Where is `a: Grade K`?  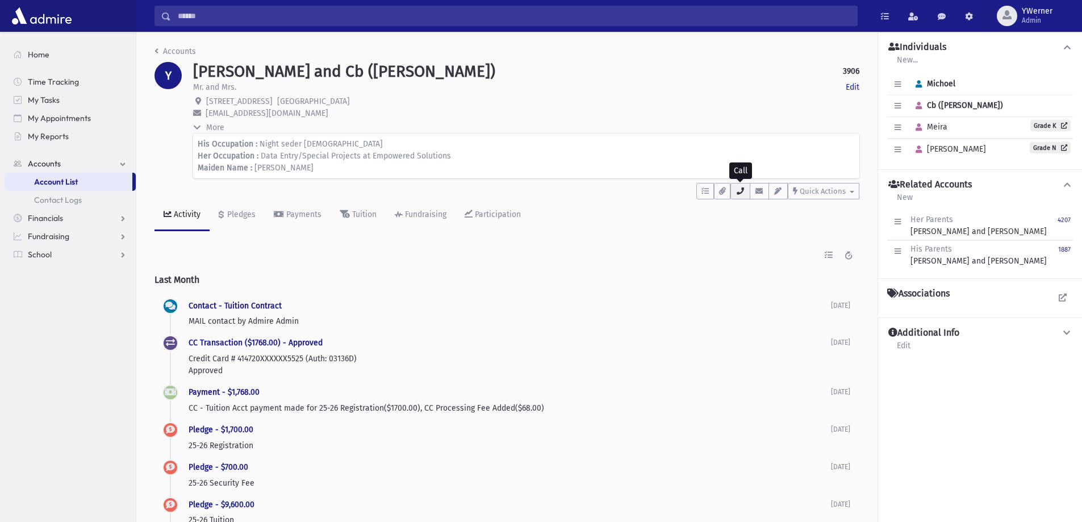 a: Grade K is located at coordinates (1051, 126).